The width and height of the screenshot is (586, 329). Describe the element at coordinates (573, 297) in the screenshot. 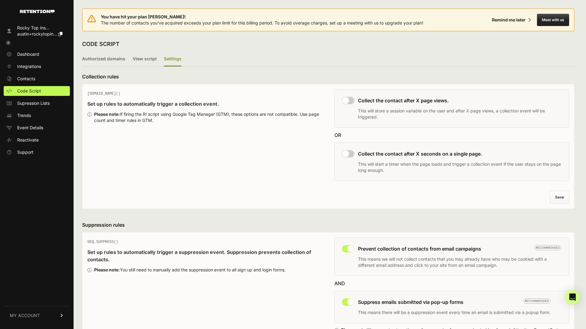

I see `div: Open Intercom Messenger` at that location.